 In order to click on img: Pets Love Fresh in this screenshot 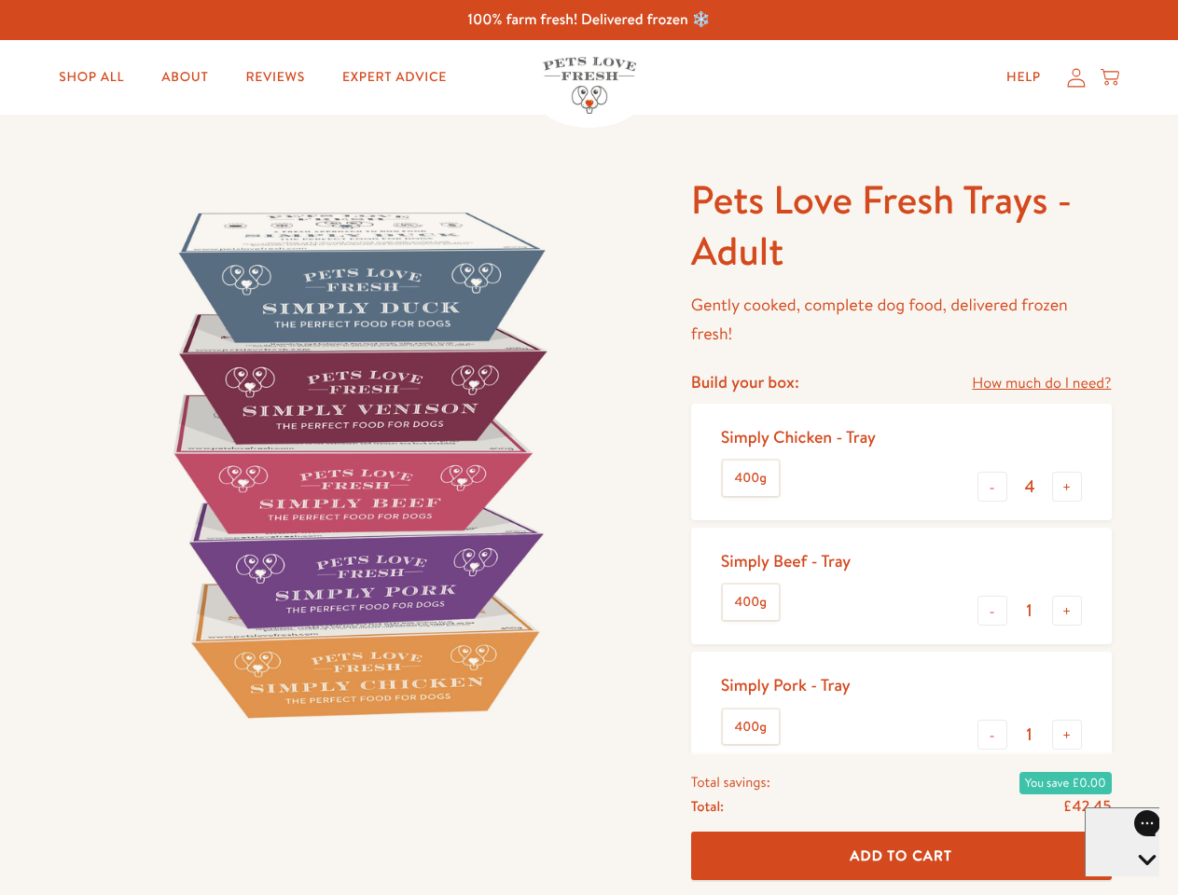, I will do `click(589, 85)`.